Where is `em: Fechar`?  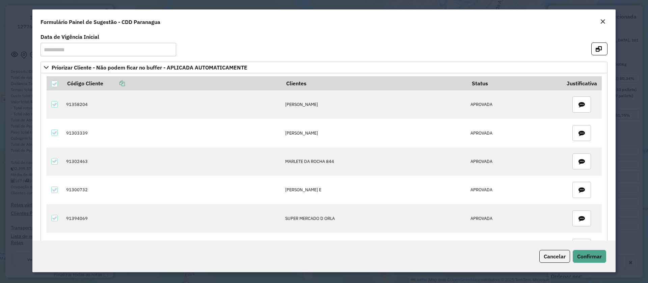
em: Fechar is located at coordinates (602, 22).